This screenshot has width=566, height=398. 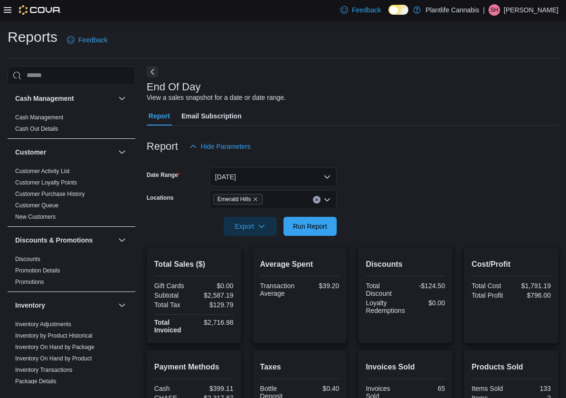 What do you see at coordinates (194, 264) in the screenshot?
I see `h2: Total Sales ($)` at bounding box center [194, 264].